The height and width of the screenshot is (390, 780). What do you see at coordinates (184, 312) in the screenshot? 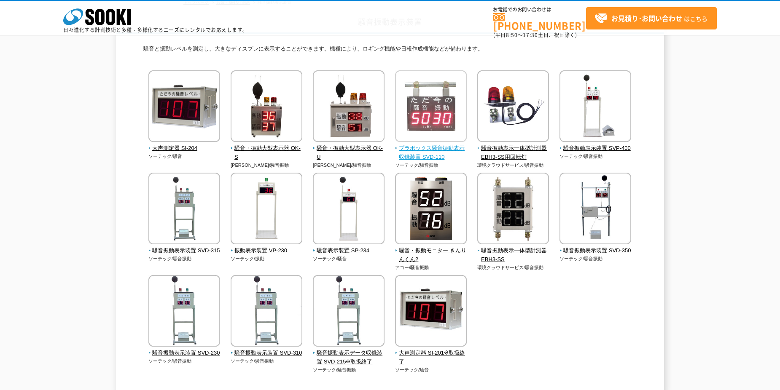
I see `img: 騒音振動表示装置 SVD-230` at bounding box center [184, 312].